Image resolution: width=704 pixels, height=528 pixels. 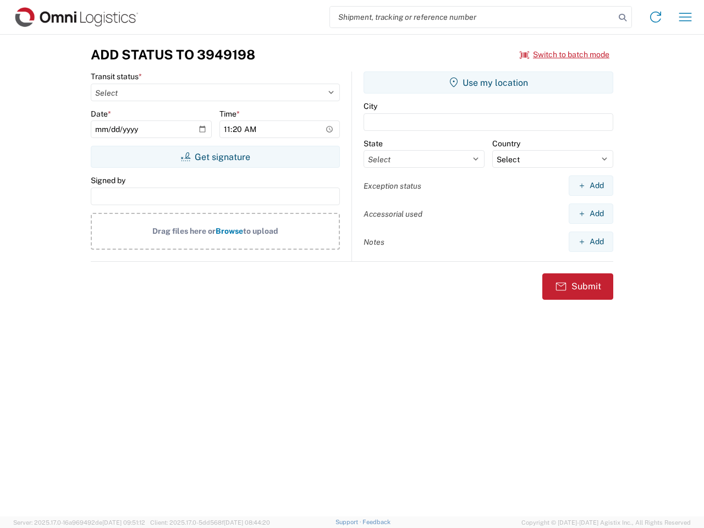 I want to click on span: Server: 2025.17.0-16a969492de, so click(x=79, y=523).